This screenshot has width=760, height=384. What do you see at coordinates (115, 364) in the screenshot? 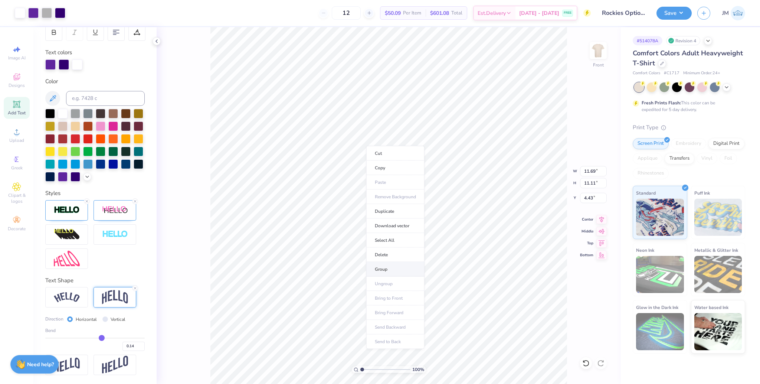
I see `img: Rise` at bounding box center [115, 364].